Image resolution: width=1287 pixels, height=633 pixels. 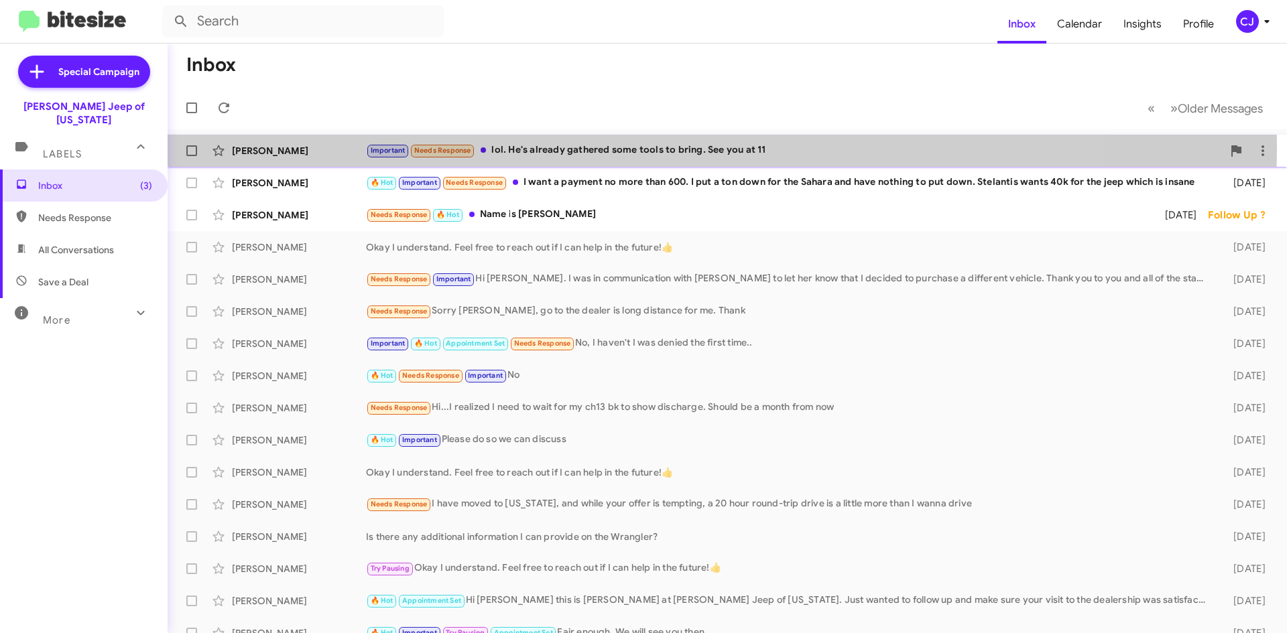 I want to click on span: (3), so click(x=146, y=186).